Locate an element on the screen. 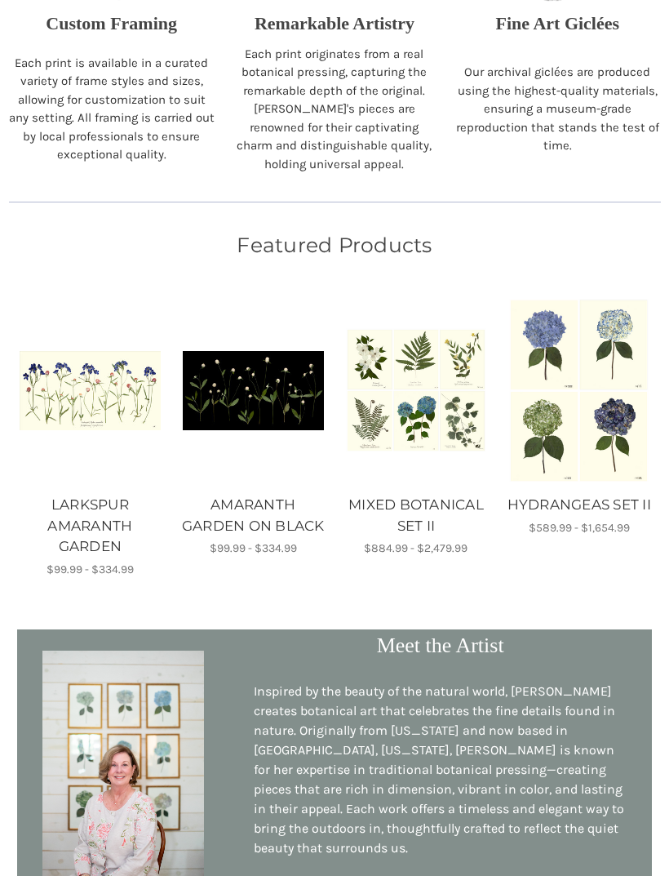 This screenshot has width=669, height=876. p: Fine Art Giclées is located at coordinates (558, 23).